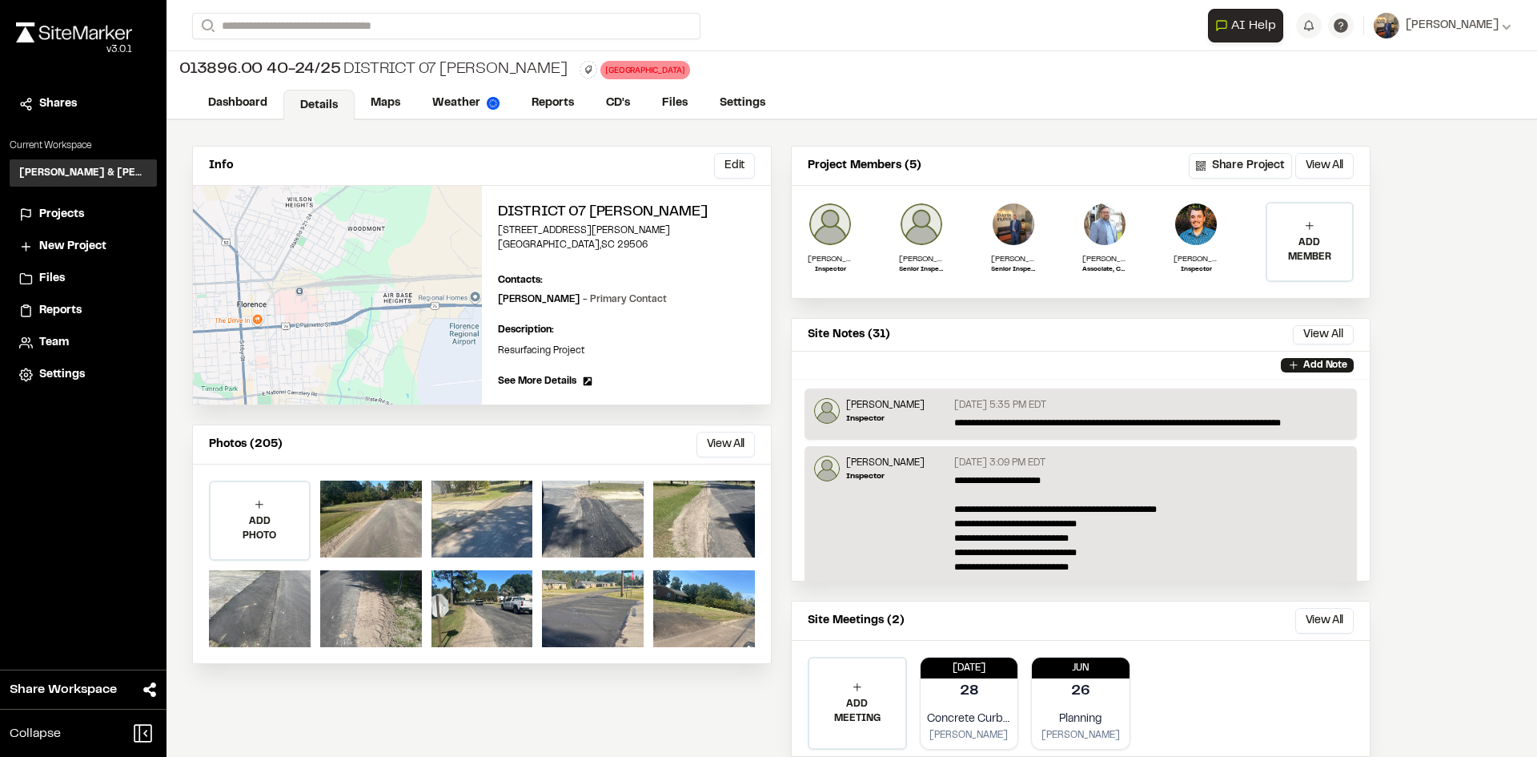  Describe the element at coordinates (1310, 250) in the screenshot. I see `p: ADD MEMBER` at that location.